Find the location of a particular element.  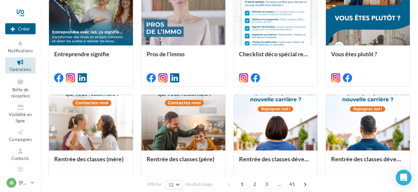

a: Campagnes is located at coordinates (20, 135).